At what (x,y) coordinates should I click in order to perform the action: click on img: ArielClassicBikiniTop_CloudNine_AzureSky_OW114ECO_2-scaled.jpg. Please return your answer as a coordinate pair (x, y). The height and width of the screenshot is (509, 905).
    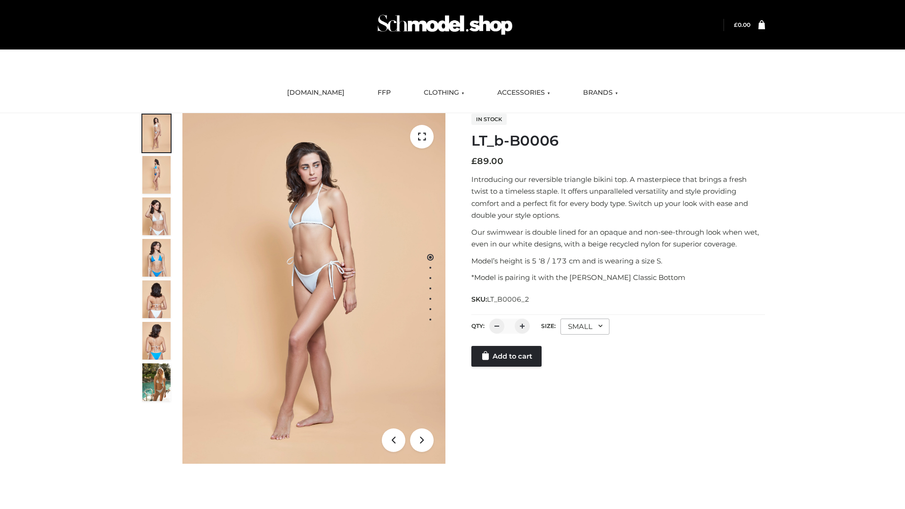
    Looking at the image, I should click on (156, 175).